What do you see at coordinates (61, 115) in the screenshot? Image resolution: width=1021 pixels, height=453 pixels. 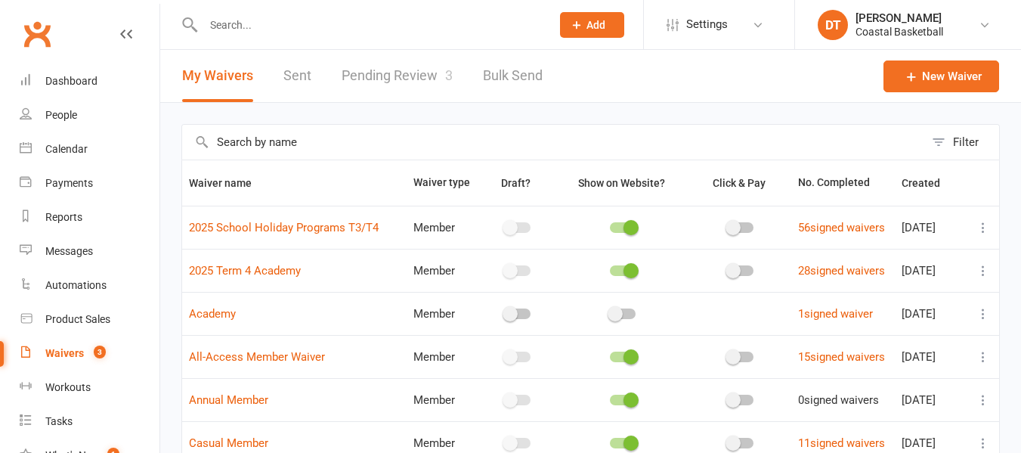 I see `div: People` at bounding box center [61, 115].